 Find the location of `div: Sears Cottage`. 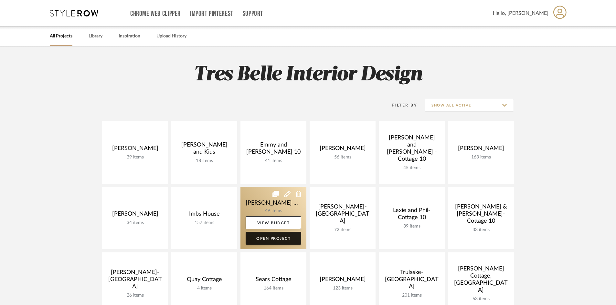

div: Sears Cottage is located at coordinates (273, 281).